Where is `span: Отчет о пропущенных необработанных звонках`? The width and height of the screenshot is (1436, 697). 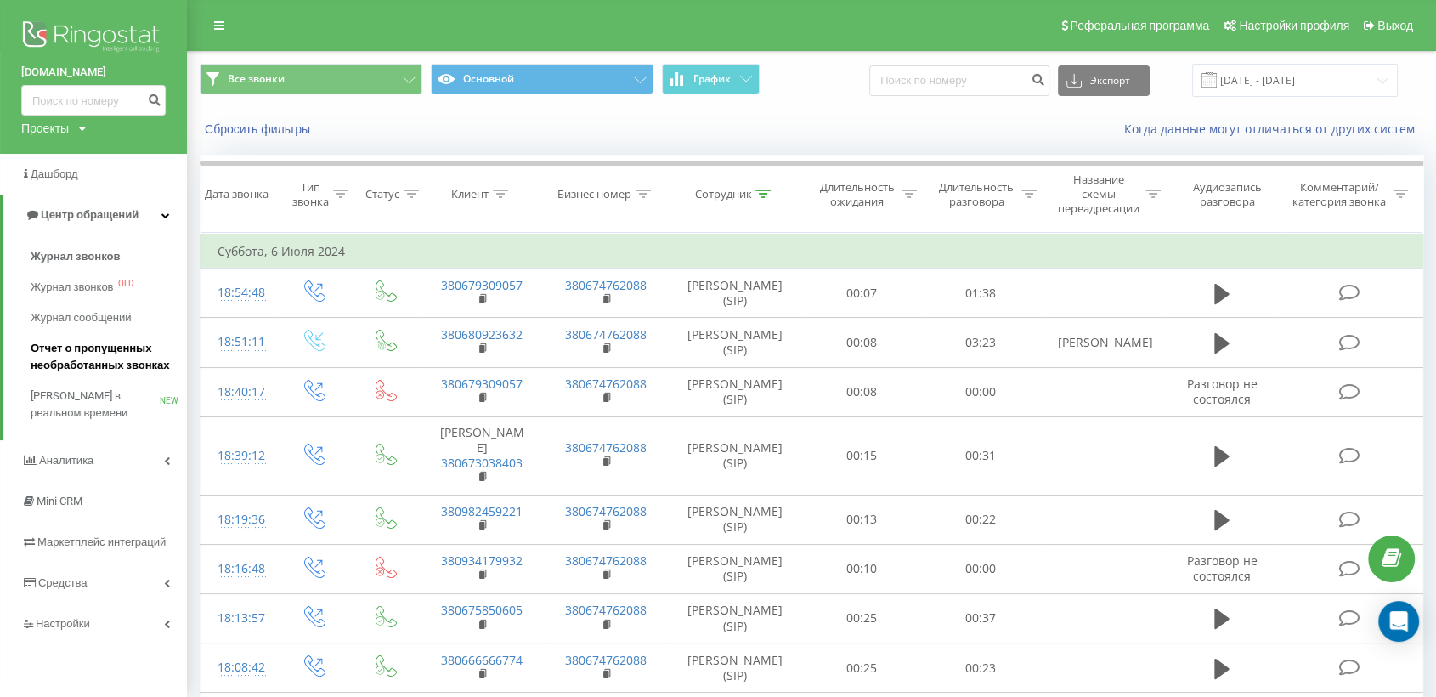
span: Отчет о пропущенных необработанных звонках is located at coordinates (105, 357).